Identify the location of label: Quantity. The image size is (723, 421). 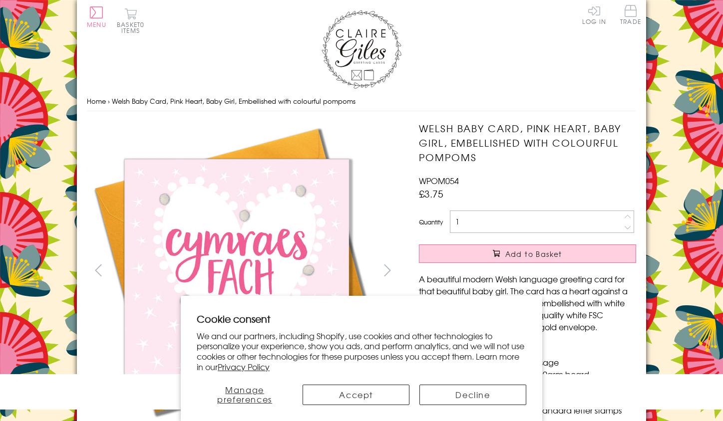
(431, 222).